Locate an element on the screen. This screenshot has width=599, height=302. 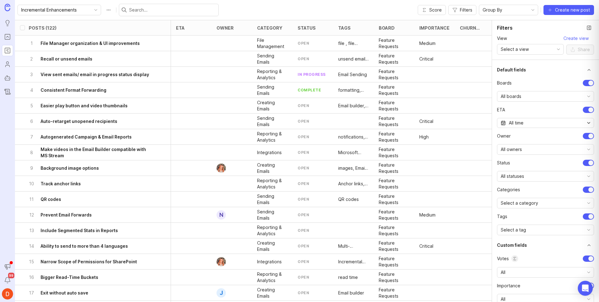
div: unsend email, Incremental Enhancements is located at coordinates (353, 59).